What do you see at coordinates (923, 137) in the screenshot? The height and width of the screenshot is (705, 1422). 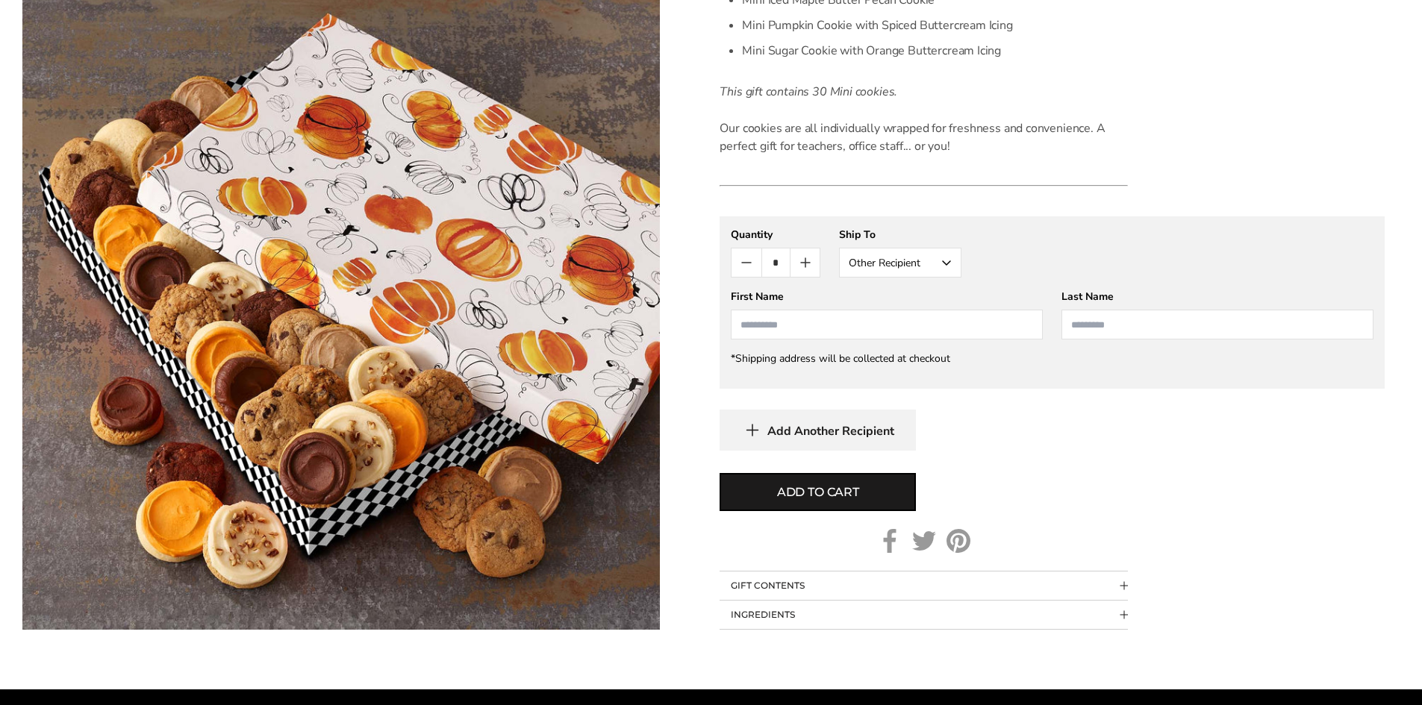 I see `p: Our cookies are all individually wrapped for freshness and convenience. A perfect gift for teache...` at bounding box center [923, 137].